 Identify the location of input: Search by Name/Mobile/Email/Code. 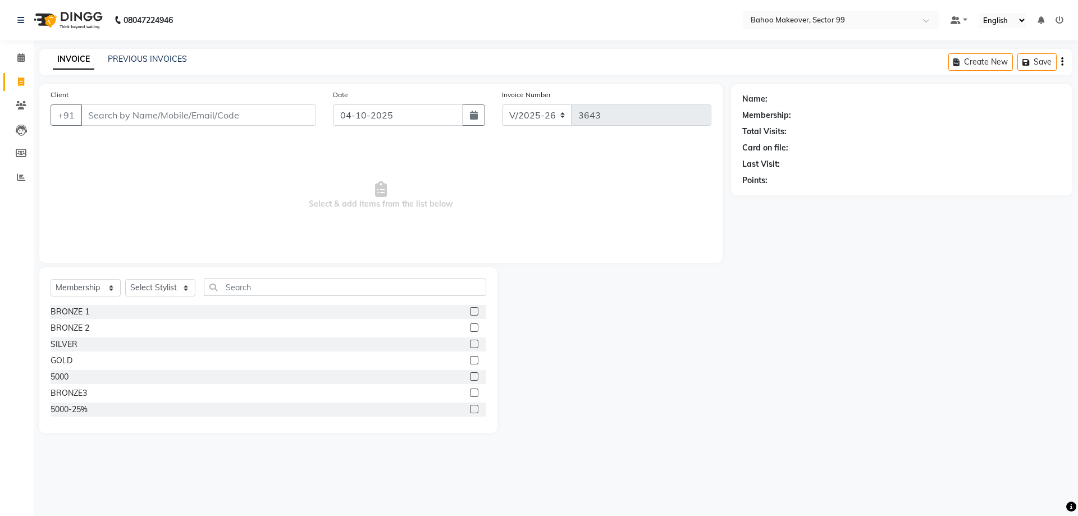
(198, 115).